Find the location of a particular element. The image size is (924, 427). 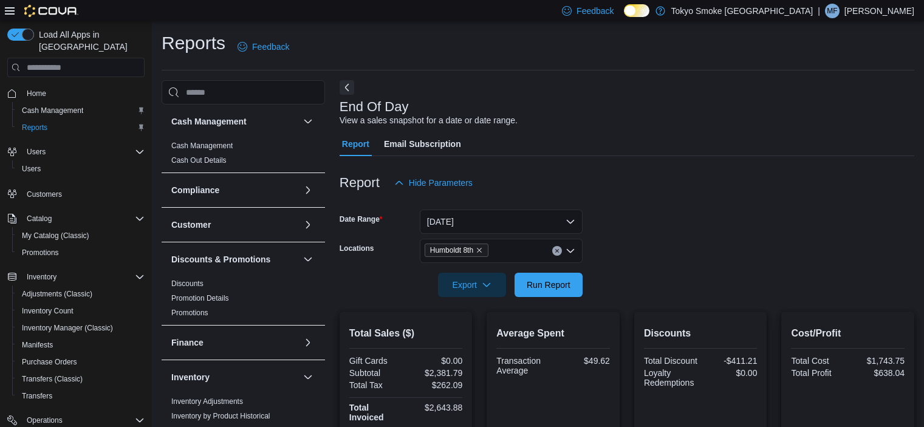

h2: Cost/Profit is located at coordinates (847, 333).